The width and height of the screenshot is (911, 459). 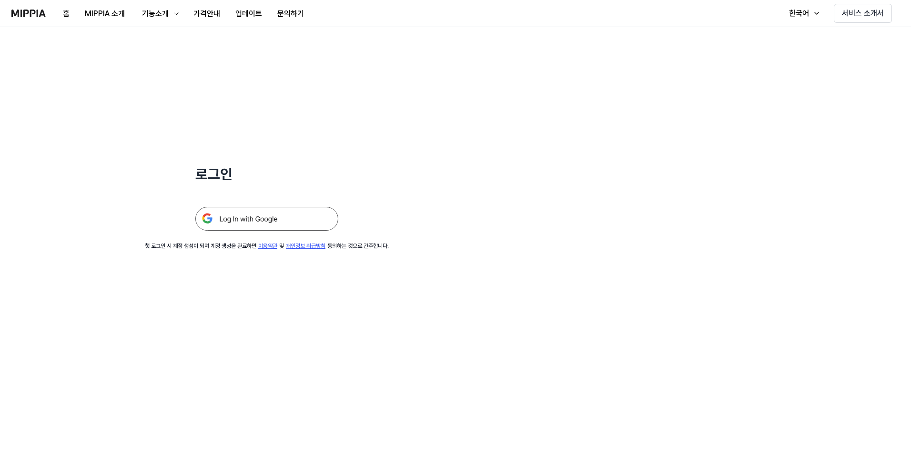 What do you see at coordinates (267, 174) in the screenshot?
I see `h1: 로그인` at bounding box center [267, 174].